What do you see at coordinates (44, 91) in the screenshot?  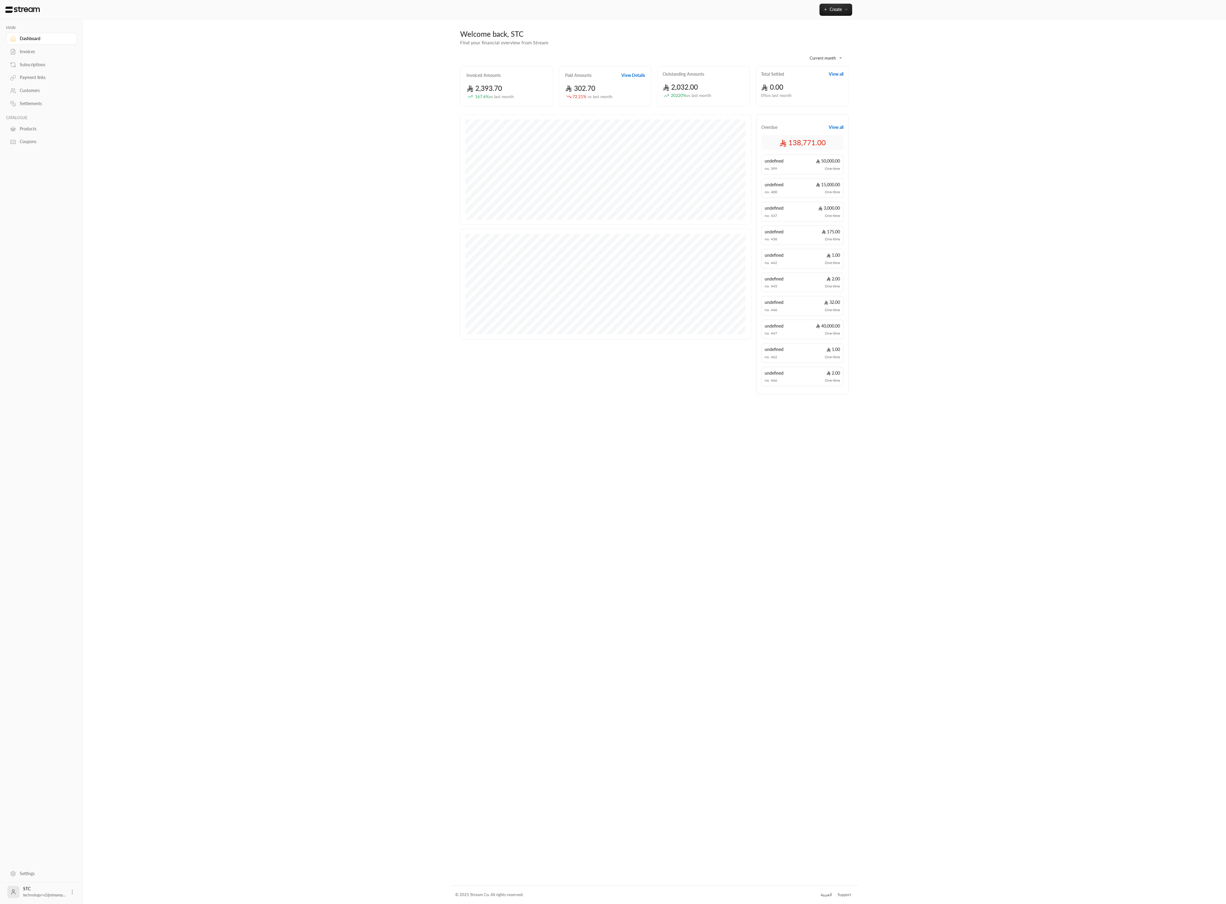 I see `div: Customers` at bounding box center [44, 91].